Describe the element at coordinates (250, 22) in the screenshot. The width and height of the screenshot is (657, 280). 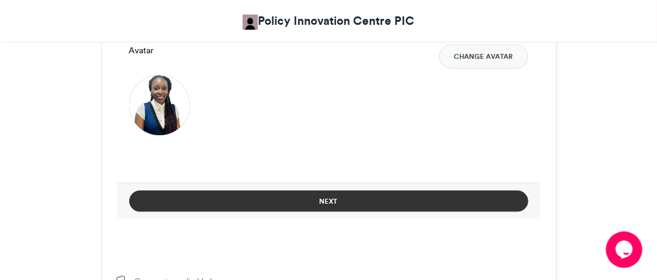
I see `img: Policy Innovation Centre PIC` at that location.